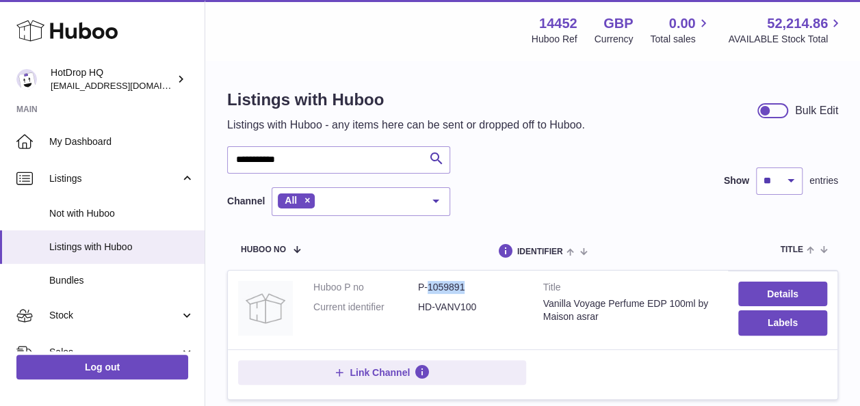 The image size is (860, 406). What do you see at coordinates (122, 247) in the screenshot?
I see `span: Listings with Huboo` at bounding box center [122, 247].